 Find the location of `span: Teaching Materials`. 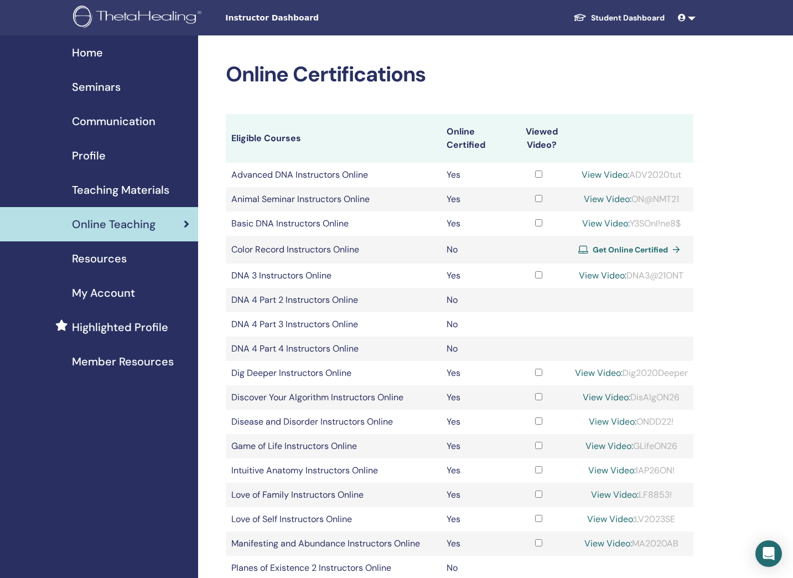

span: Teaching Materials is located at coordinates (121, 190).